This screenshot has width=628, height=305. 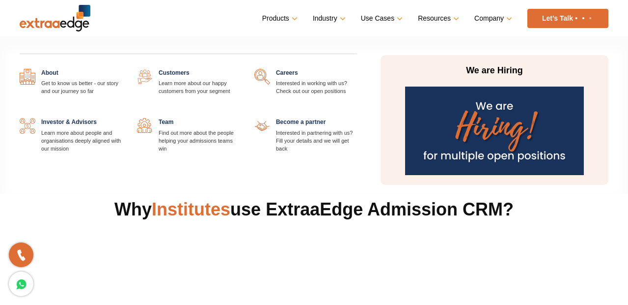 What do you see at coordinates (381, 18) in the screenshot?
I see `a: Use Cases` at bounding box center [381, 18].